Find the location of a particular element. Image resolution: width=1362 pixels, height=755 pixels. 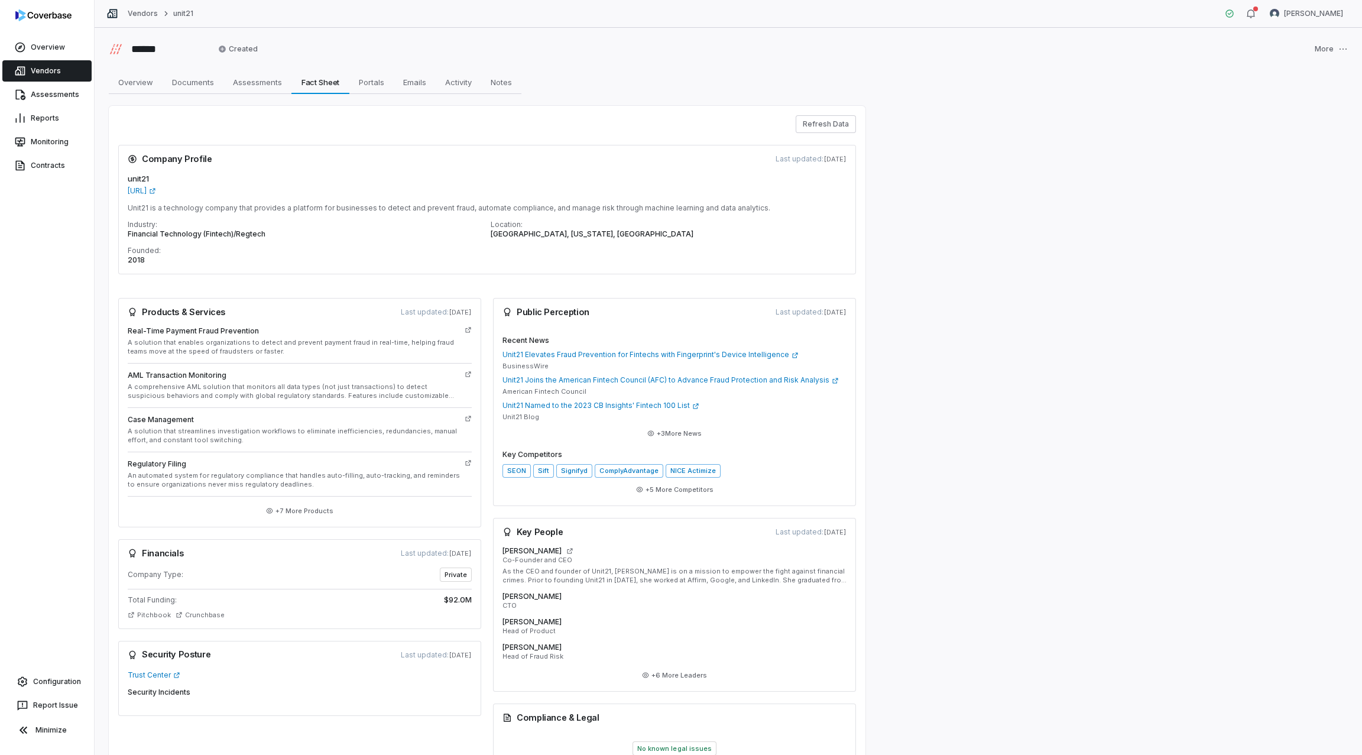

img: logo-D7KZi-bG.svg is located at coordinates (43, 15).